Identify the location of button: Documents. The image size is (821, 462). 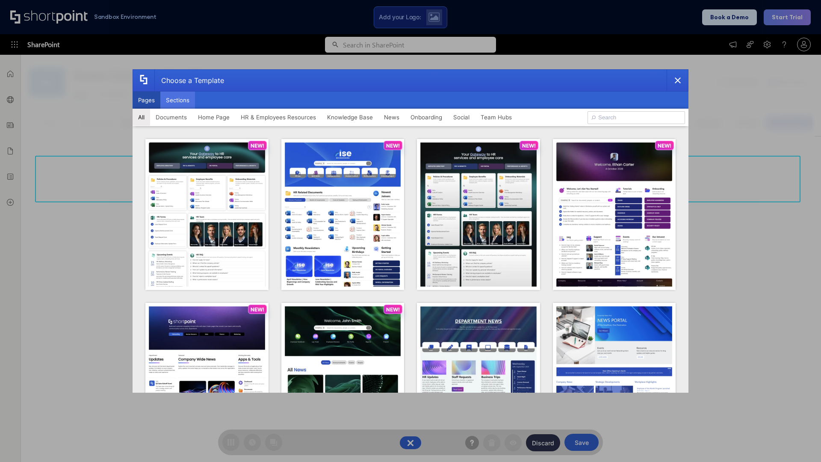
(171, 117).